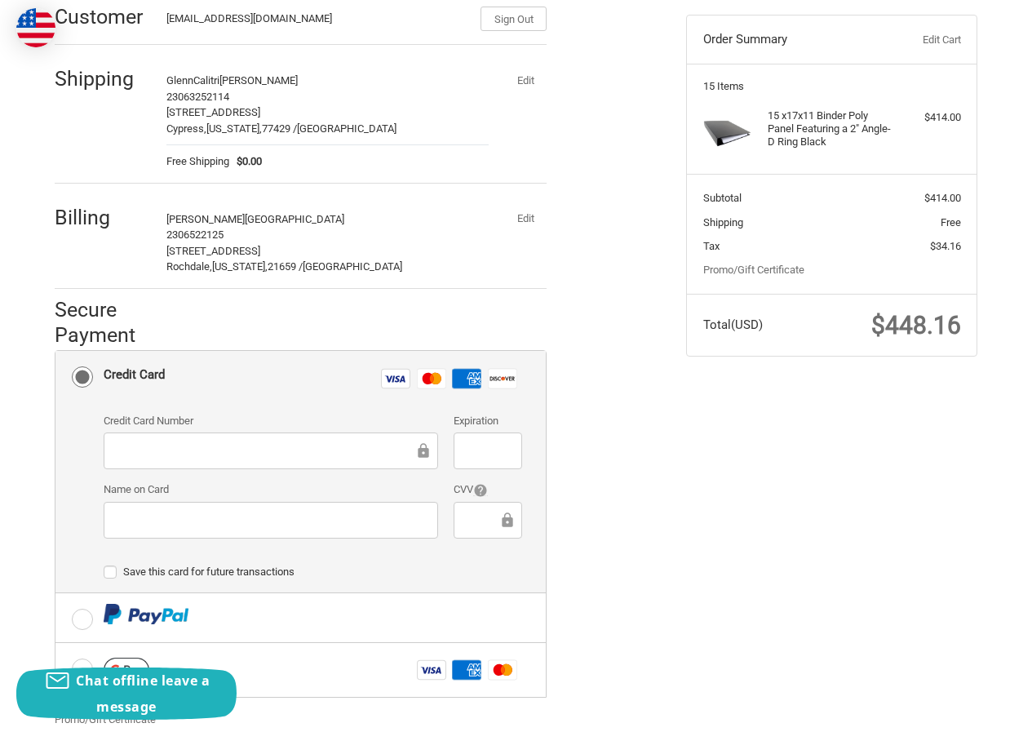  What do you see at coordinates (830, 129) in the screenshot?
I see `h4: 15 x 17x11 Binder Poly Panel Featuring a 2" Angle-D Ring Black` at bounding box center [830, 129].